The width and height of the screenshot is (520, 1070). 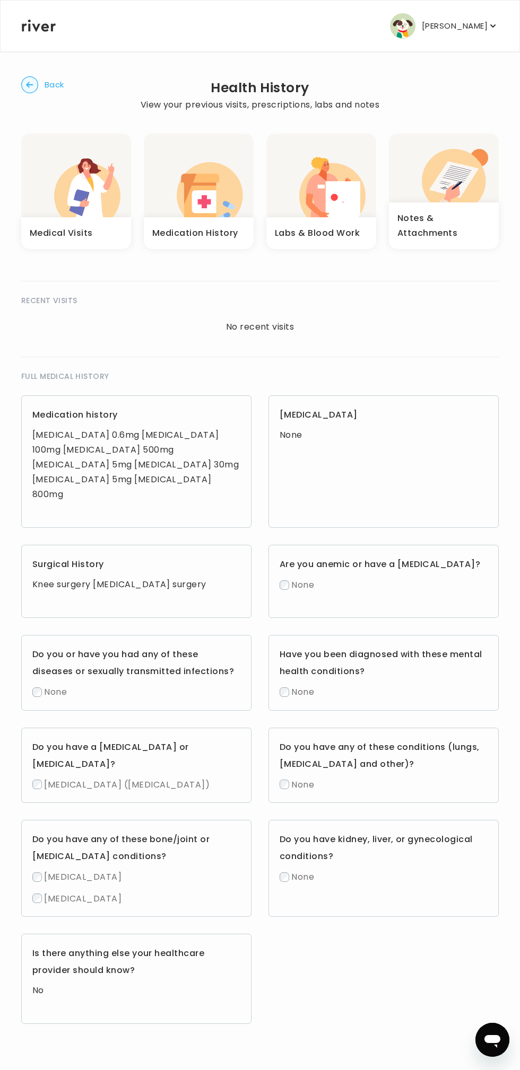 I want to click on img: user avatar, so click(x=402, y=26).